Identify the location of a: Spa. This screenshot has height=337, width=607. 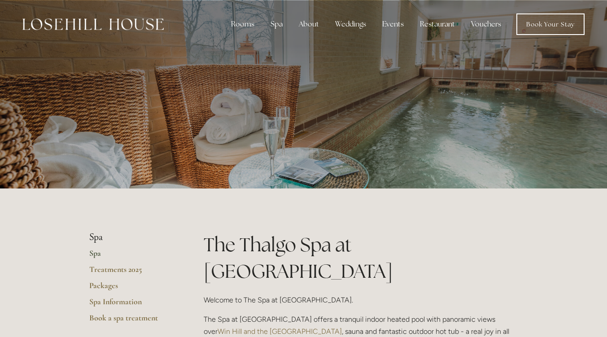
(132, 256).